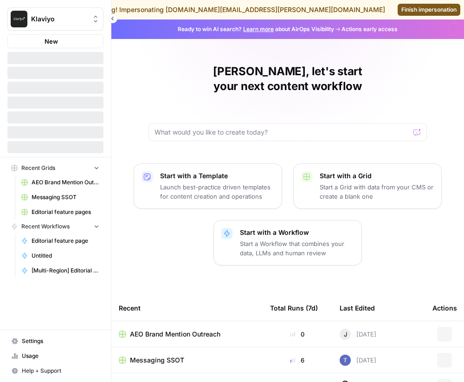 This screenshot has width=464, height=382. I want to click on p: Start a Grid with data from your CMS or create a blank one, so click(377, 192).